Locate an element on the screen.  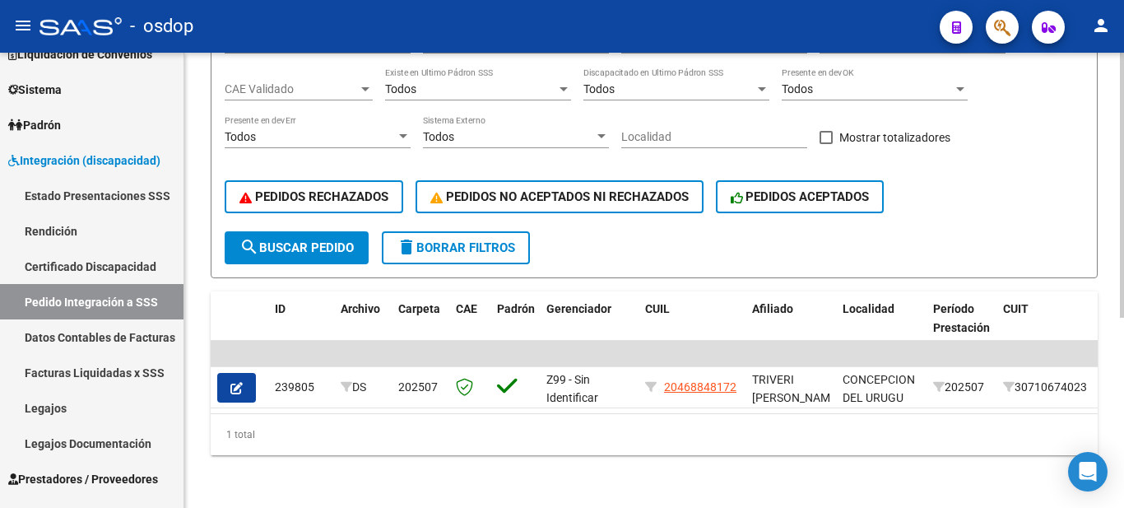
span: Afiliado is located at coordinates (772, 308).